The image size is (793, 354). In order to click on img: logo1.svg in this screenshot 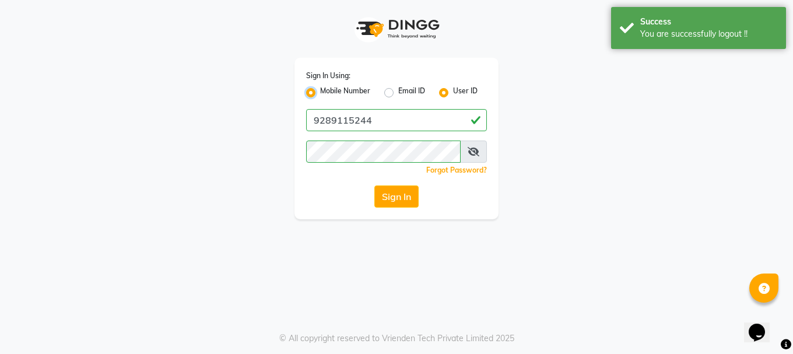, I will do `click(396, 29)`.